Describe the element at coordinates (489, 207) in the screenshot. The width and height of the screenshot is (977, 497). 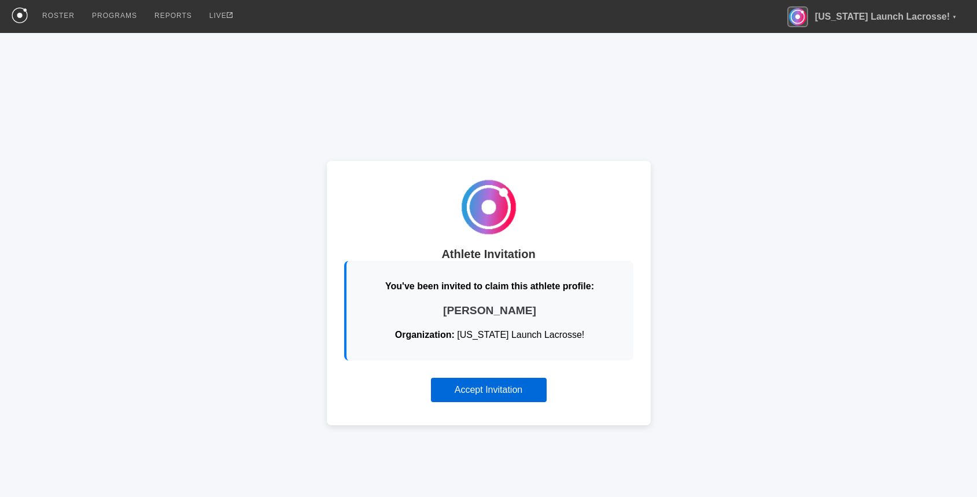
I see `img: Organization logo` at that location.